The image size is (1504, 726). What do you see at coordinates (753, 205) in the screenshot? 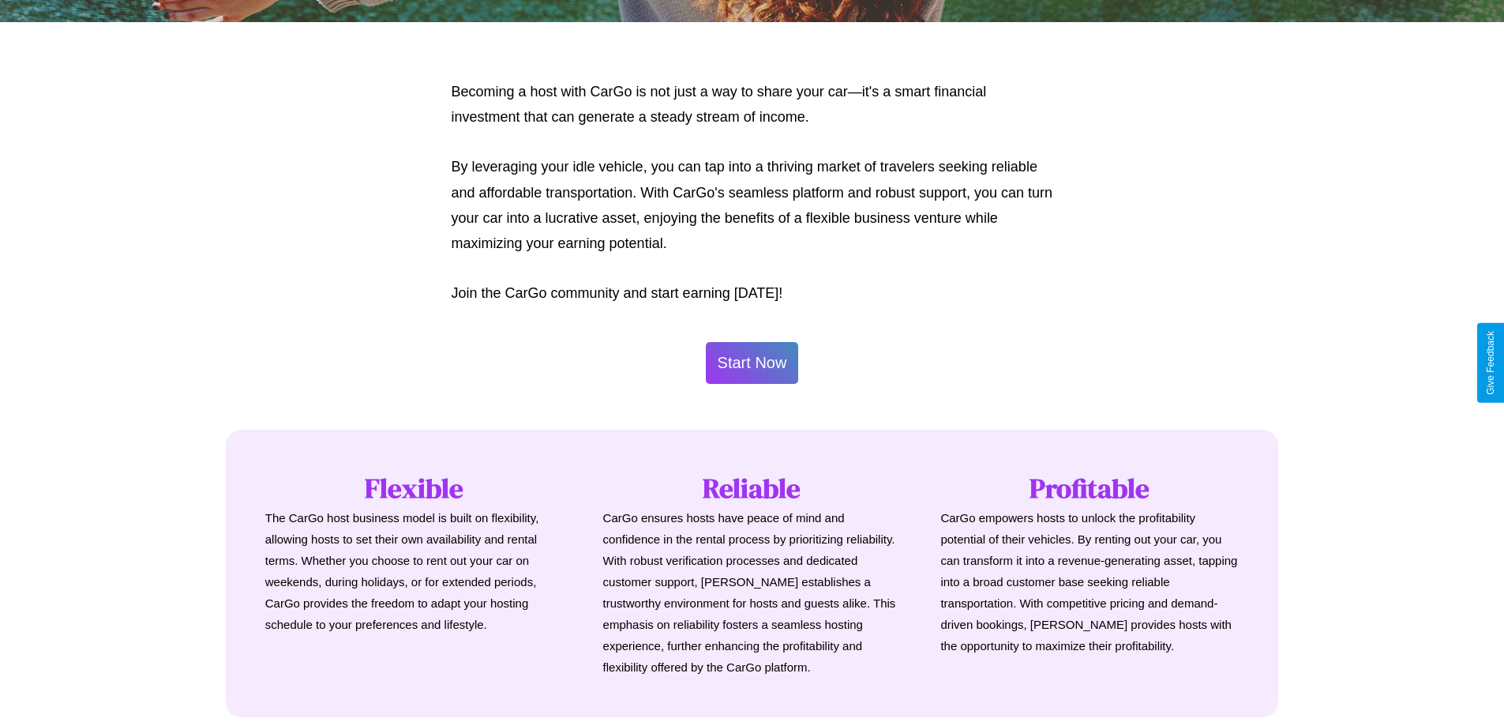
I see `p: By leveraging your idle vehicle, you can tap into a thriving market of travelers seeking reliable...` at bounding box center [753, 205].